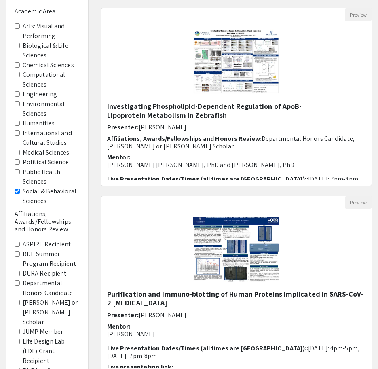  Describe the element at coordinates (47, 222) in the screenshot. I see `h6: Affiliations, Awards/Fellowships and Honors Review` at that location.